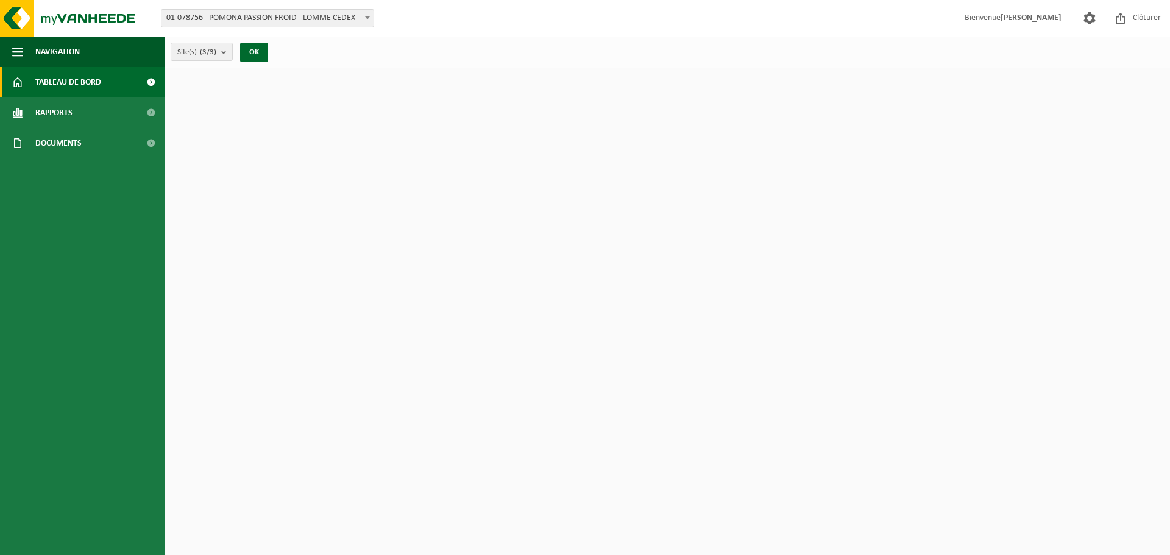  What do you see at coordinates (197, 52) in the screenshot?
I see `span: Site(s)` at bounding box center [197, 52].